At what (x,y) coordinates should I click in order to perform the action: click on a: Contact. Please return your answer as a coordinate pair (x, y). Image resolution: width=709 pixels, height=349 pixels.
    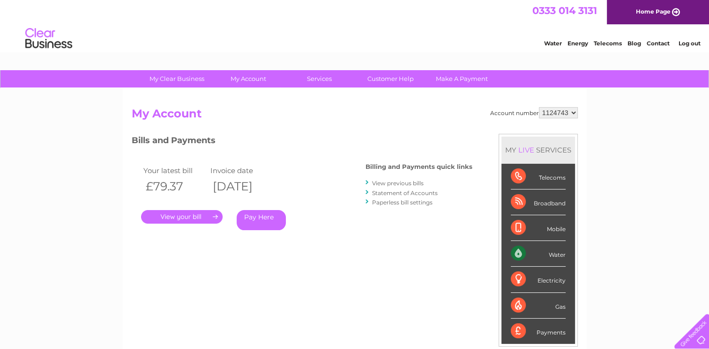
    Looking at the image, I should click on (658, 43).